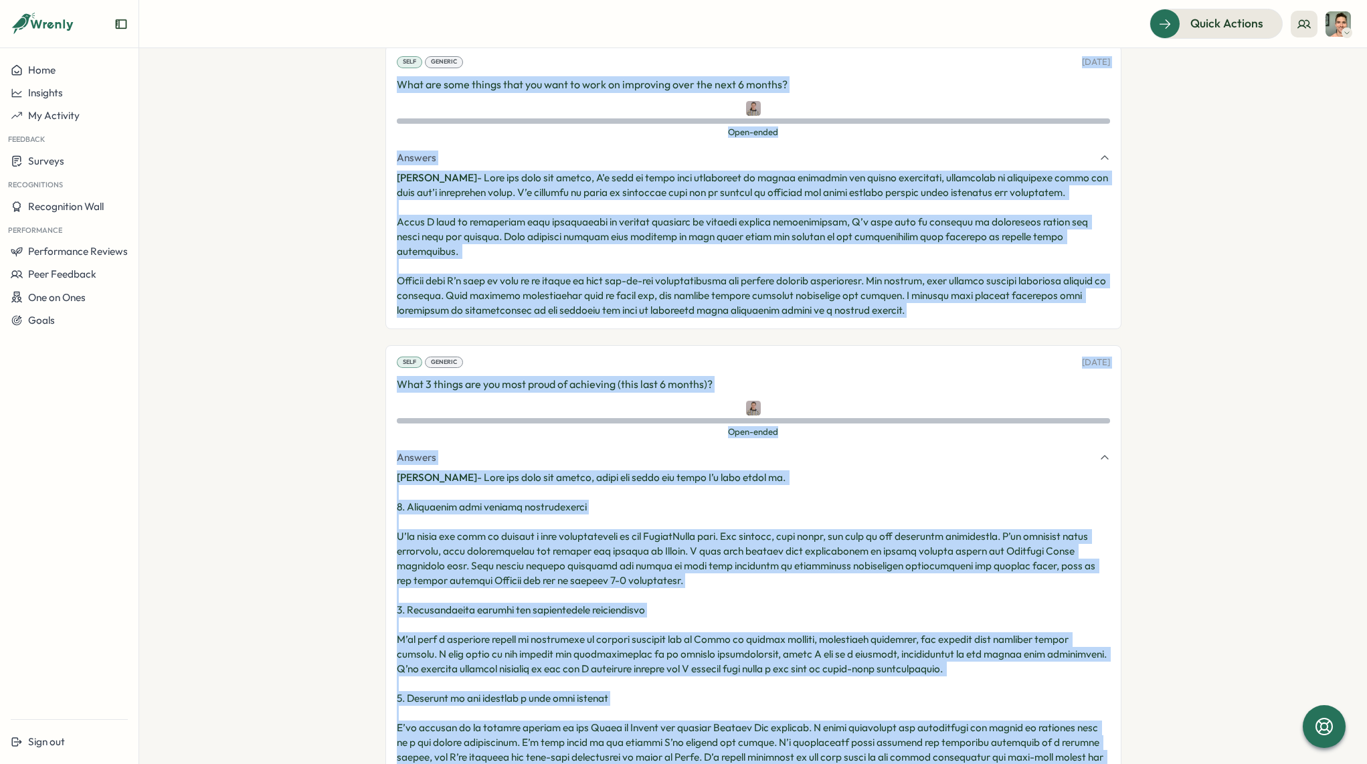 The height and width of the screenshot is (764, 1367). Describe the element at coordinates (57, 297) in the screenshot. I see `span: One on Ones` at that location.